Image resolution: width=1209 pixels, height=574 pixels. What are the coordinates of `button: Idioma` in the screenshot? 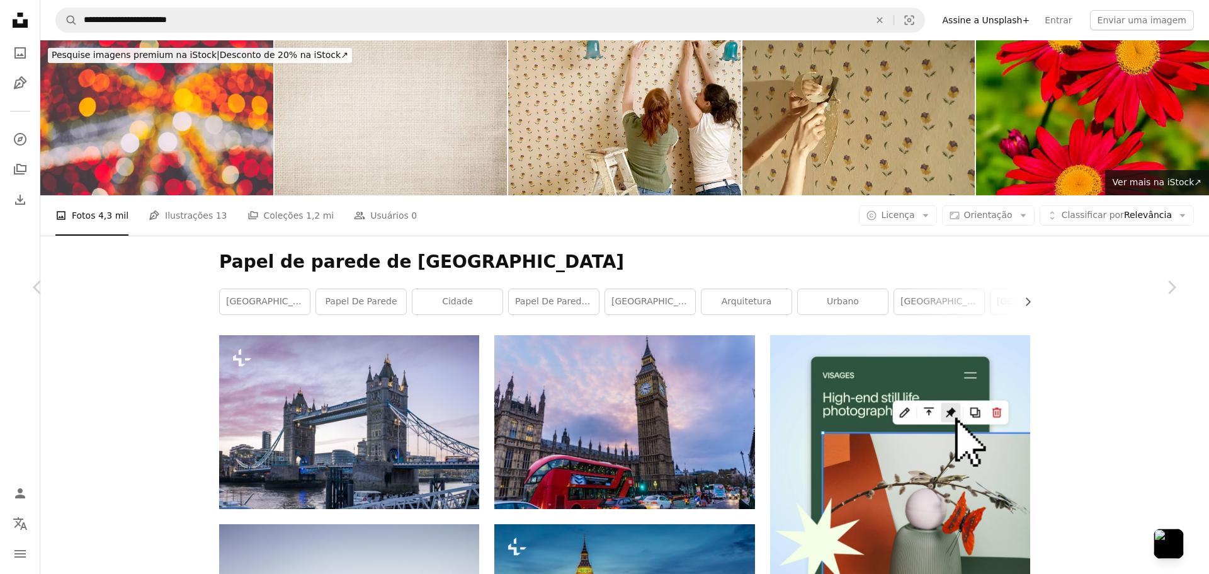 It's located at (20, 523).